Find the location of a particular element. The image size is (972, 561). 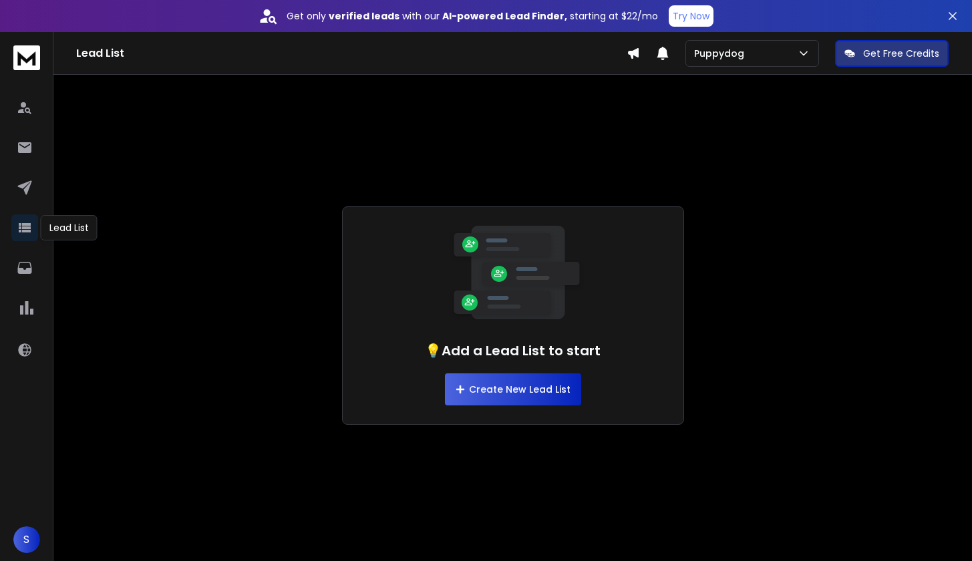

h1: Lead List is located at coordinates (351, 53).